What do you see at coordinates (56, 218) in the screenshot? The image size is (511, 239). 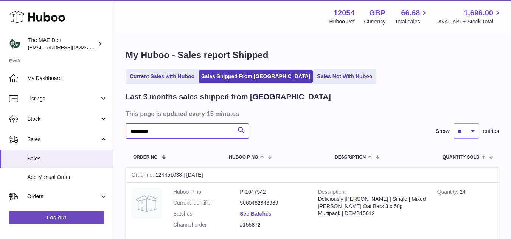 I see `a: Log out` at bounding box center [56, 218].